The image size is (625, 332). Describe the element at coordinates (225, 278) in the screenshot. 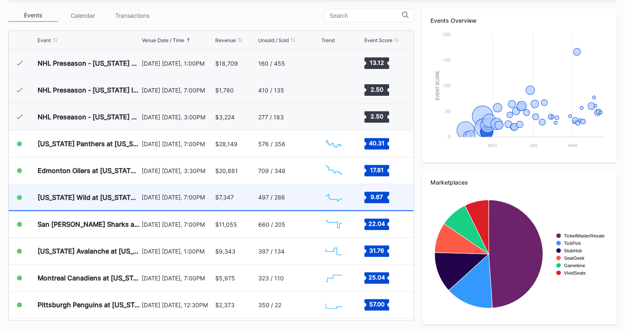

I see `div: $5,975` at that location.